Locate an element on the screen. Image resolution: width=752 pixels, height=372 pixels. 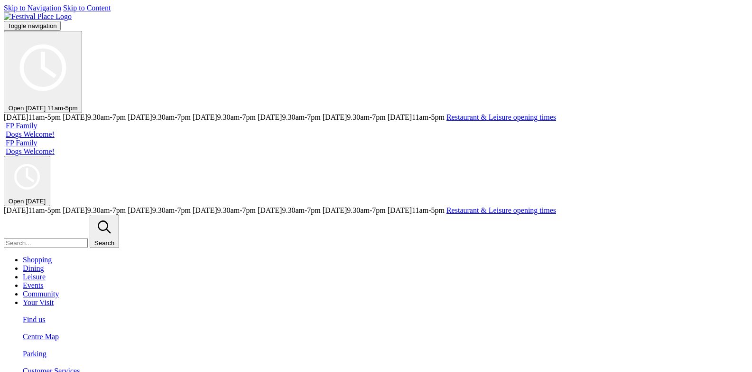
button: Toggle navigation is located at coordinates (32, 26).